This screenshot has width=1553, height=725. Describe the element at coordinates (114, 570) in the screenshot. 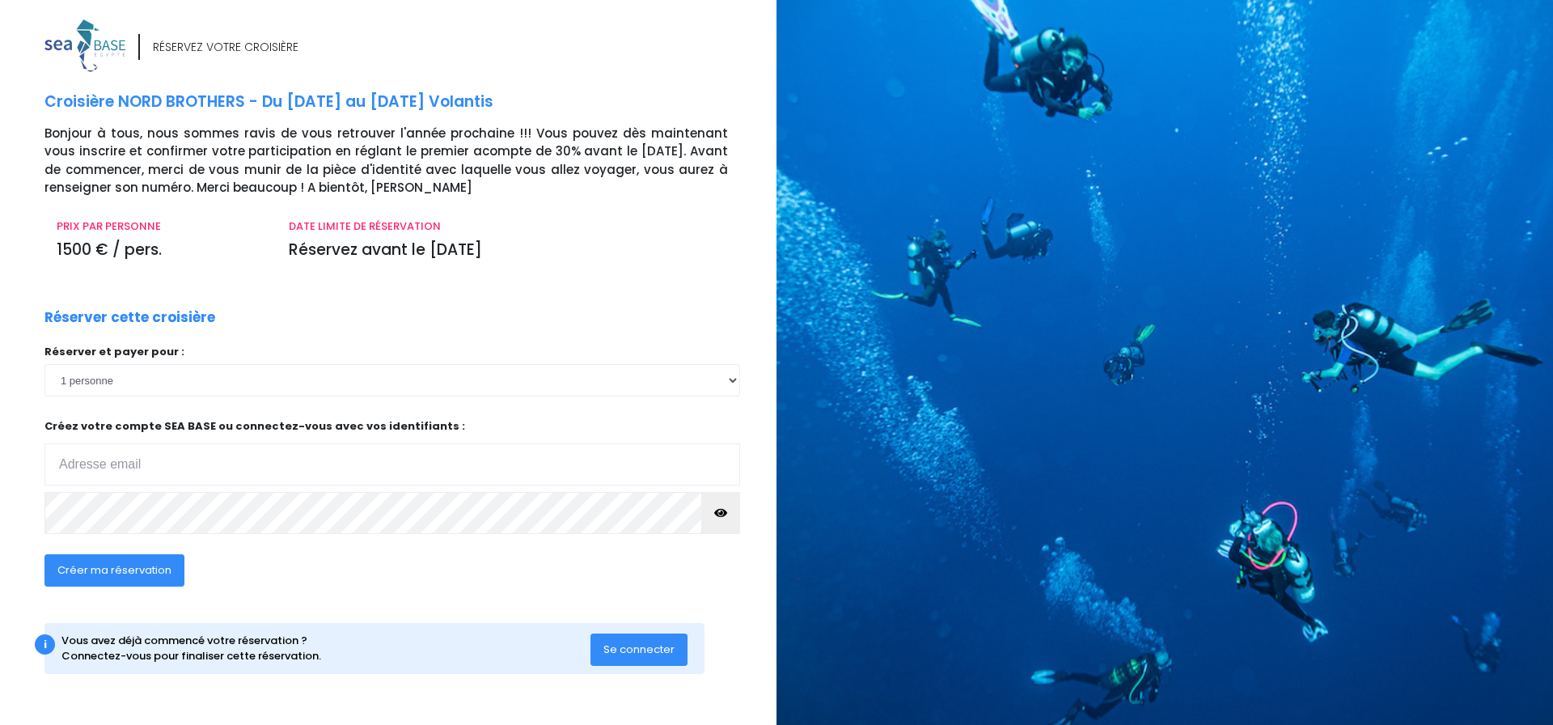

I see `span: Créer ma réservation` at that location.